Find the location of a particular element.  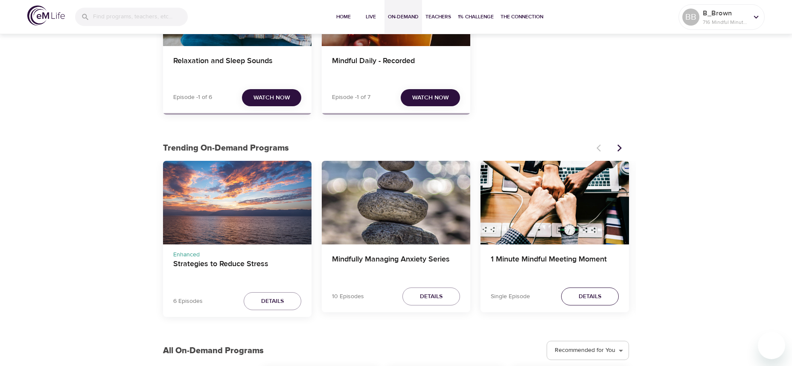

span: Teachers is located at coordinates (438, 17).